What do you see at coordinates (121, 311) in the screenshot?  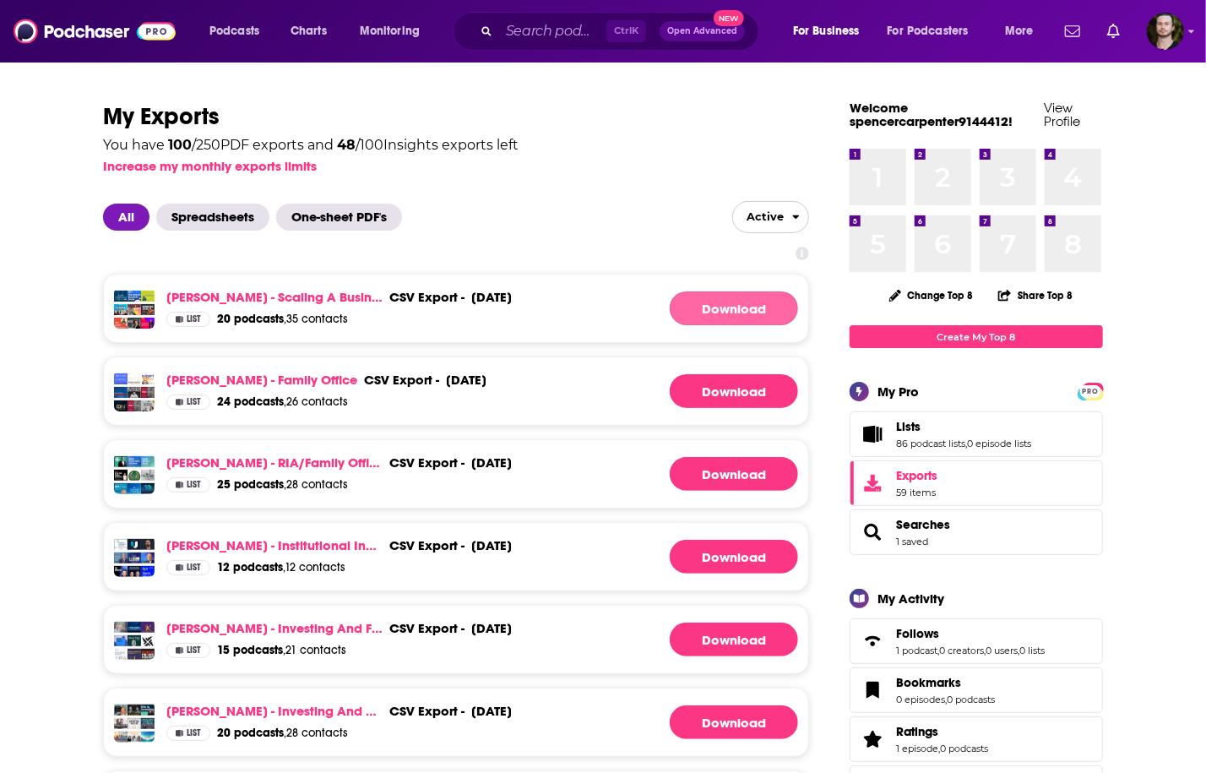 I see `img: Marketing O'Clock - Digital Marketing News` at bounding box center [121, 311].